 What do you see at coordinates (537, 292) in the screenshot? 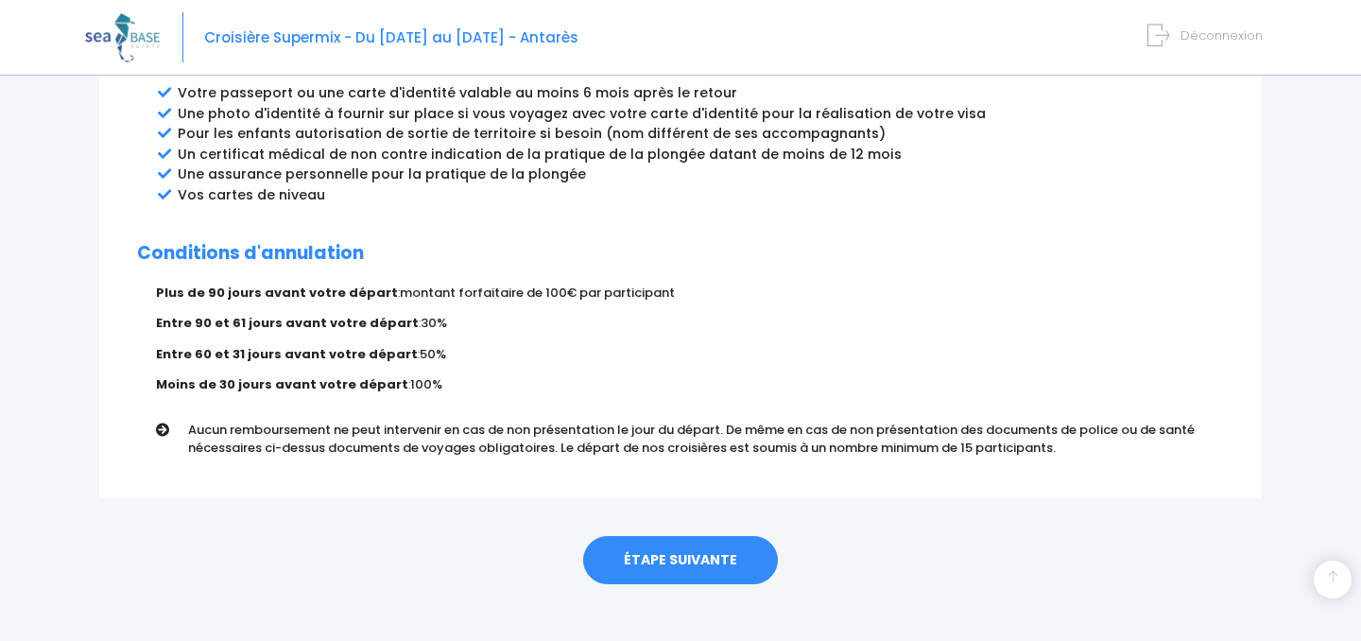
I see `span: montant forfaitaire de 100€ par participant` at bounding box center [537, 292].